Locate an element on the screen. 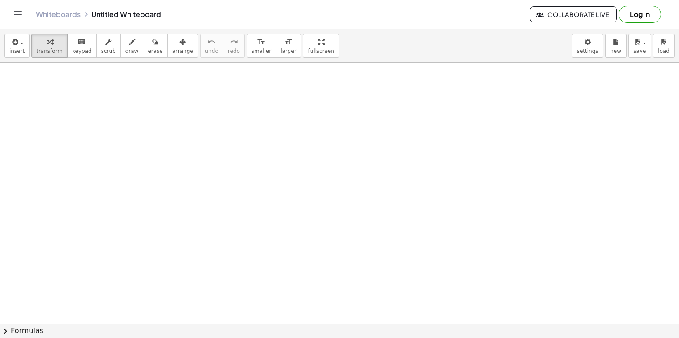  span: save is located at coordinates (640, 51).